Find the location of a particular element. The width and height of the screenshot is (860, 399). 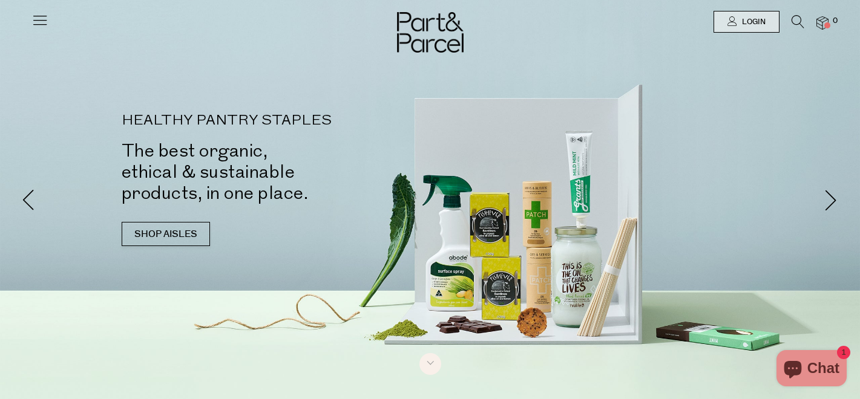

a: Login is located at coordinates (746, 22).